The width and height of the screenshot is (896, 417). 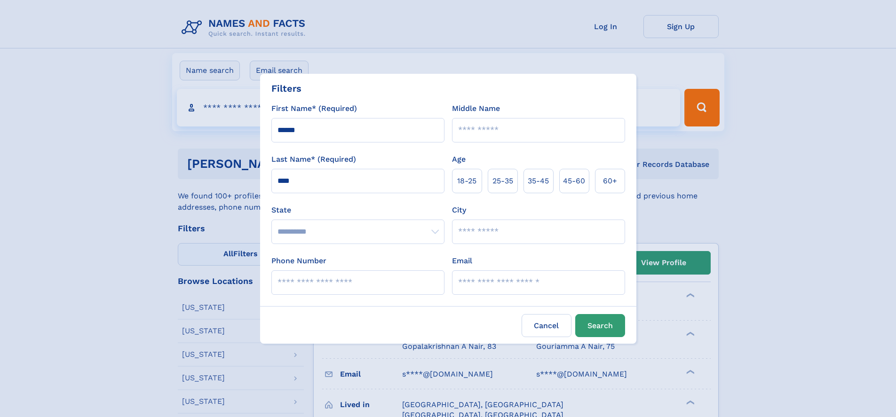 What do you see at coordinates (314, 159) in the screenshot?
I see `label: Last Name* (Required)` at bounding box center [314, 159].